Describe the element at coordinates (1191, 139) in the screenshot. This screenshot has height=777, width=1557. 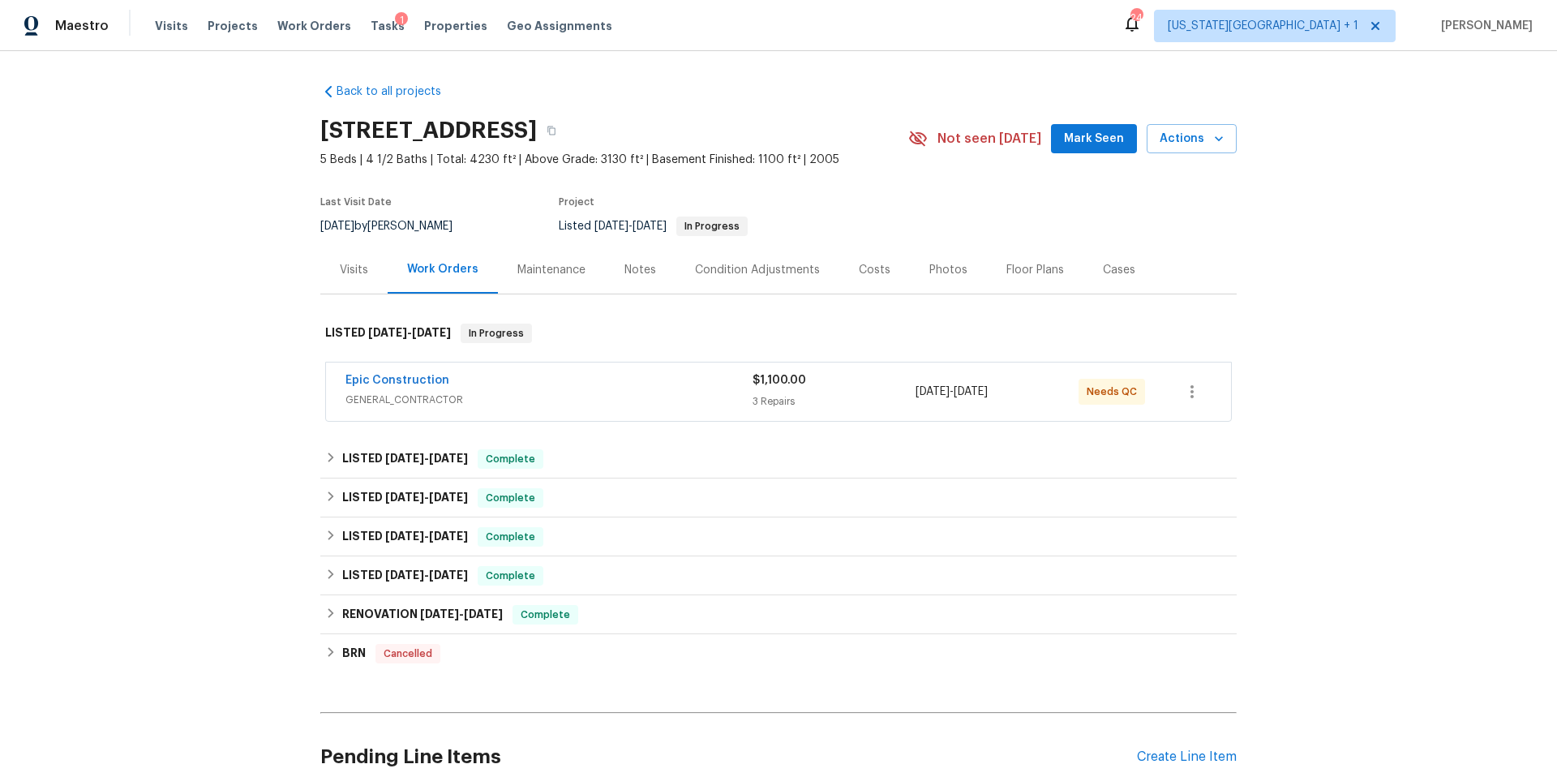
I see `button: Actions` at that location.